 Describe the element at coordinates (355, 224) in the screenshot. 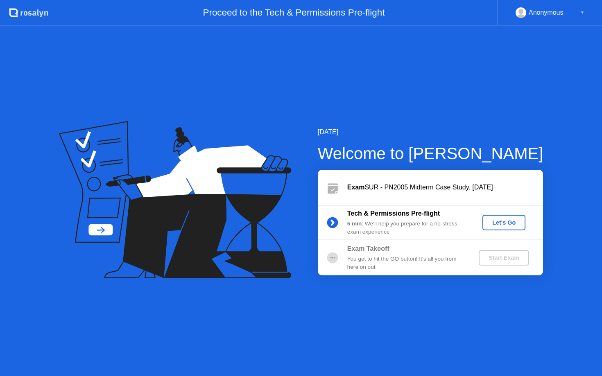

I see `b: 5 min` at that location.